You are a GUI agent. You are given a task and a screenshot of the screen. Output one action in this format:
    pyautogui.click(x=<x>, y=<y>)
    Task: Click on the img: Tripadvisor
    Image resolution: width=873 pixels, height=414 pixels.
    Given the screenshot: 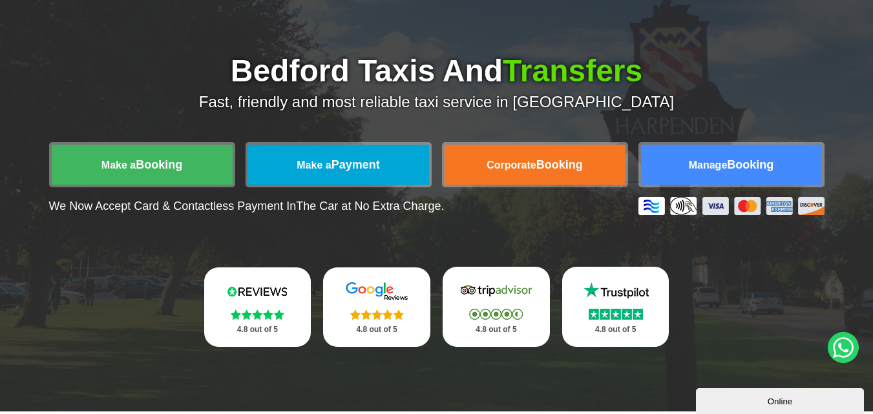 What is the action you would take?
    pyautogui.click(x=496, y=291)
    